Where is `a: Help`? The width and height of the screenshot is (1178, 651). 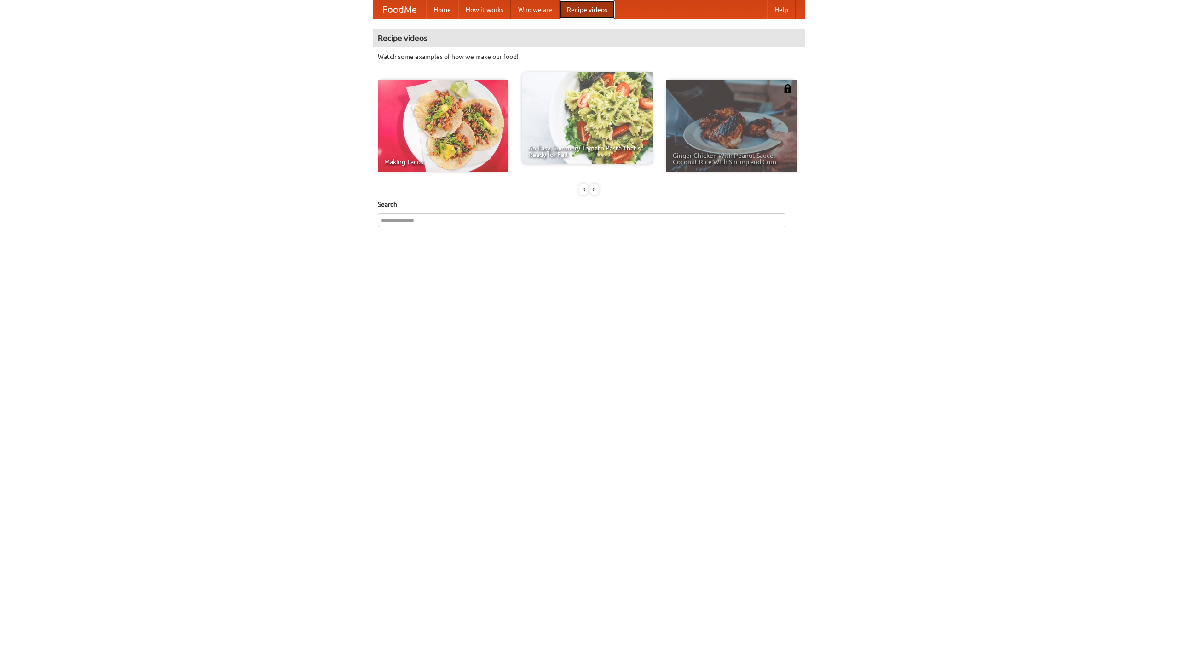 a: Help is located at coordinates (781, 10).